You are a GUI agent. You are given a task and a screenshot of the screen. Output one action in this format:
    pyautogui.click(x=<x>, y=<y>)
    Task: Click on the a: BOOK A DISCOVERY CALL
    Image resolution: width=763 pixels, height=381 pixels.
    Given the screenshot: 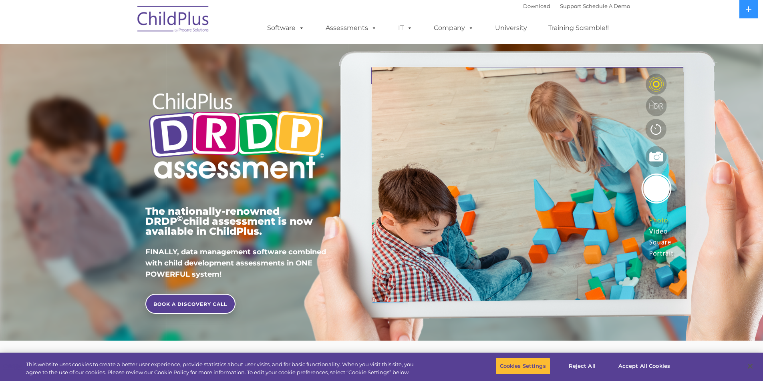 What is the action you would take?
    pyautogui.click(x=190, y=304)
    